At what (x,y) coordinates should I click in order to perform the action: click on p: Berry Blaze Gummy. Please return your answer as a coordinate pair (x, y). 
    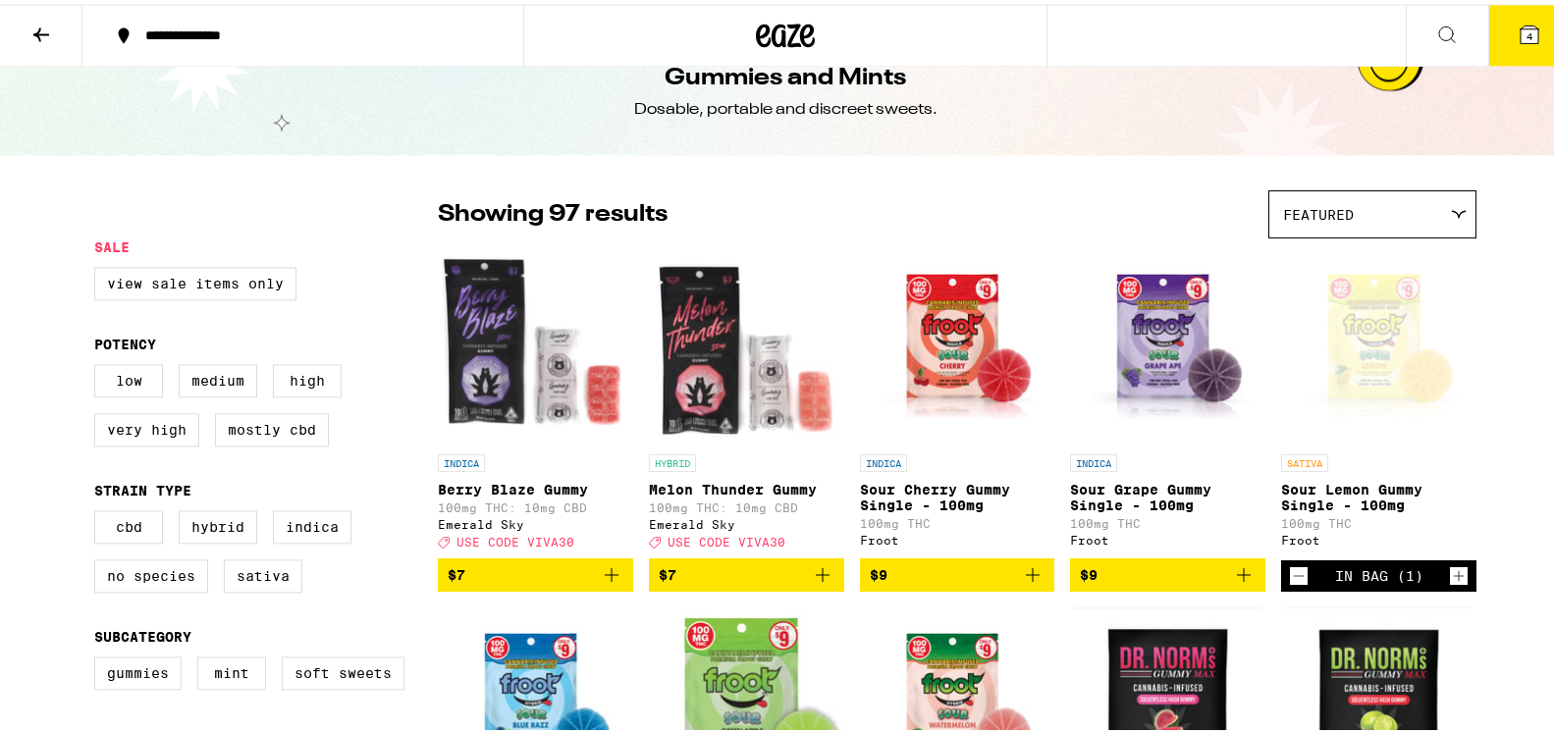
    Looking at the image, I should click on (535, 486).